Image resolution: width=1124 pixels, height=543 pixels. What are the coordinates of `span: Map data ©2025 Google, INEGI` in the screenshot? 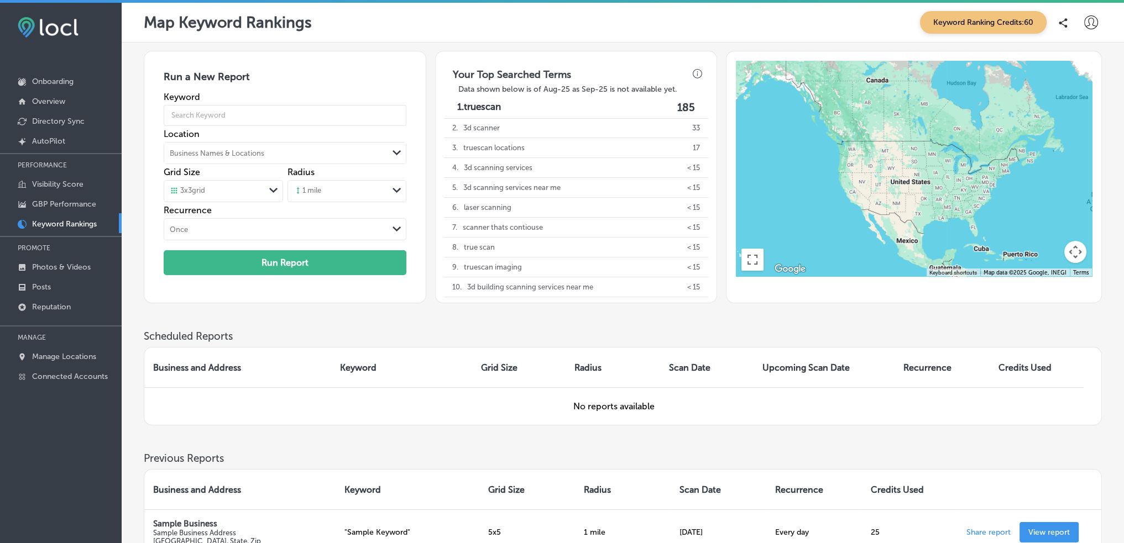 It's located at (1025, 273).